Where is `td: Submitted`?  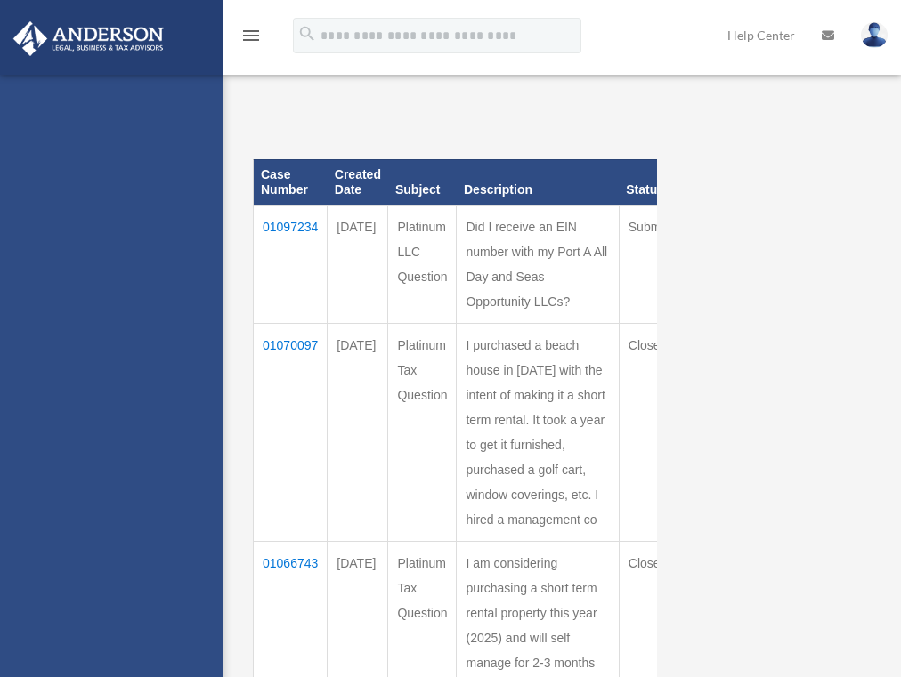
td: Submitted is located at coordinates (656, 263).